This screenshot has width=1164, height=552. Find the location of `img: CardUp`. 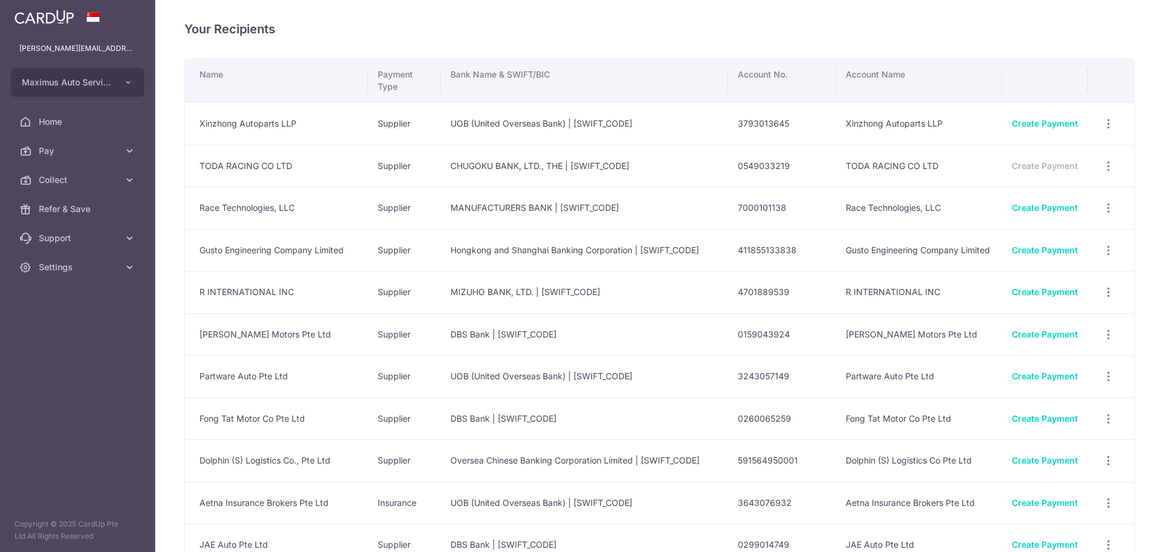

img: CardUp is located at coordinates (44, 17).